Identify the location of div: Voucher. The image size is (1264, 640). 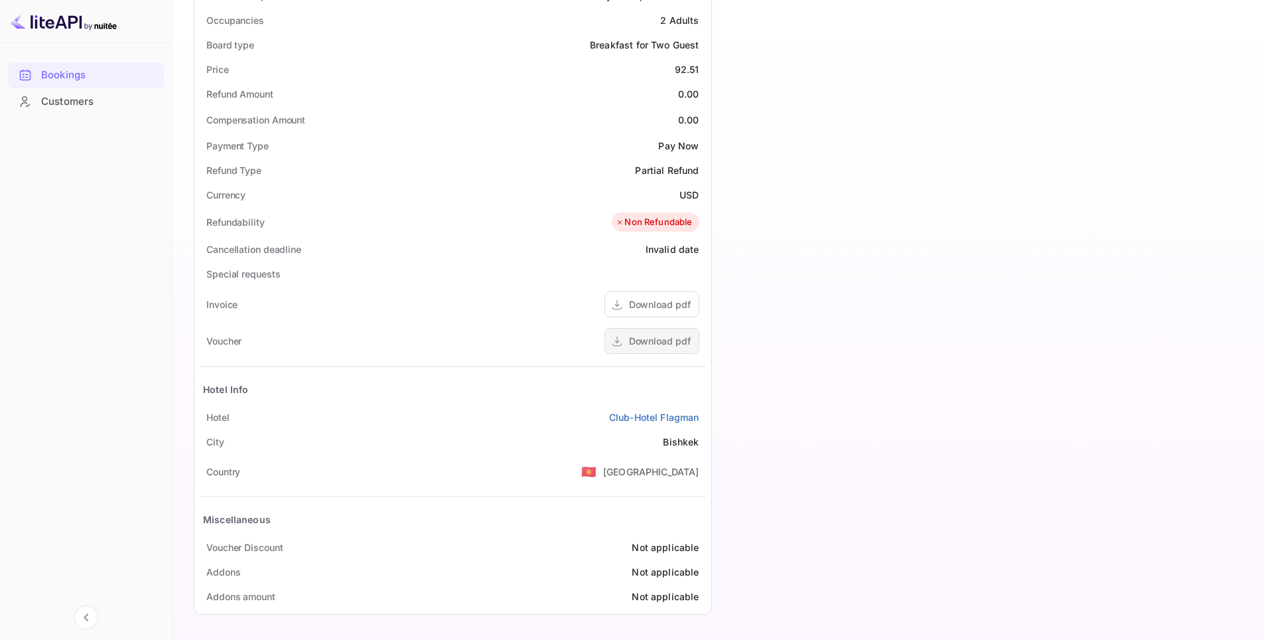
(224, 340).